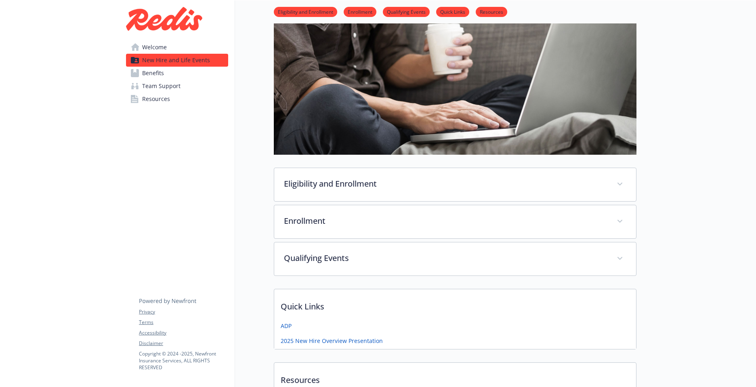  Describe the element at coordinates (153, 73) in the screenshot. I see `span: Benefits` at that location.